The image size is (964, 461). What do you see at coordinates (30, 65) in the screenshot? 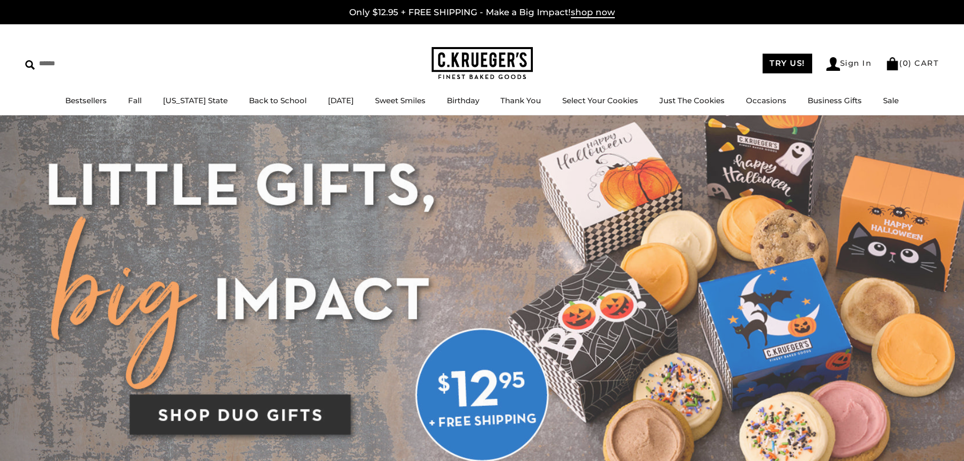
I see `img: Search` at bounding box center [30, 65].